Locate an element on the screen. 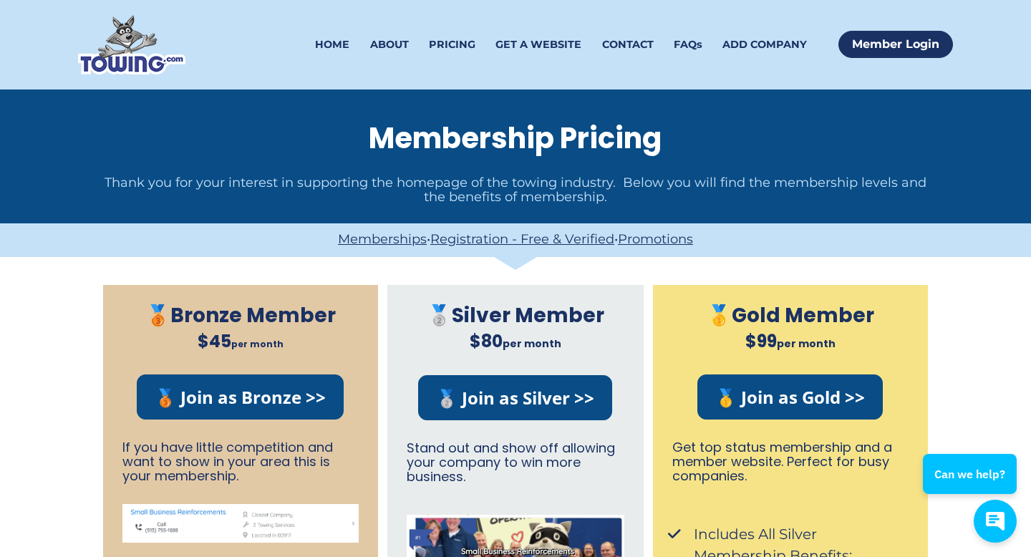 This screenshot has height=557, width=1031. a: 🥇 Join as Gold >> is located at coordinates (789, 397).